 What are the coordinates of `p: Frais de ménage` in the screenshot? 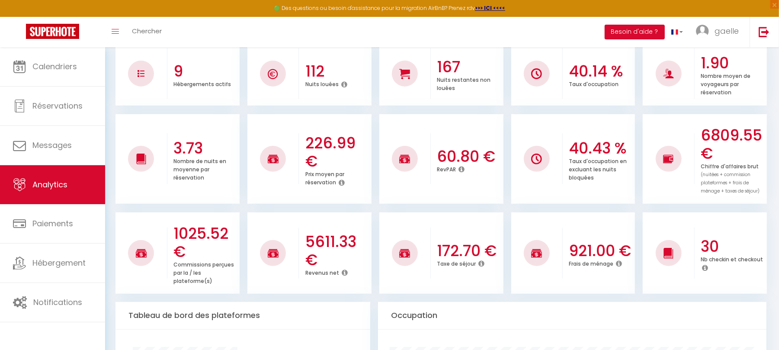 It's located at (591, 263).